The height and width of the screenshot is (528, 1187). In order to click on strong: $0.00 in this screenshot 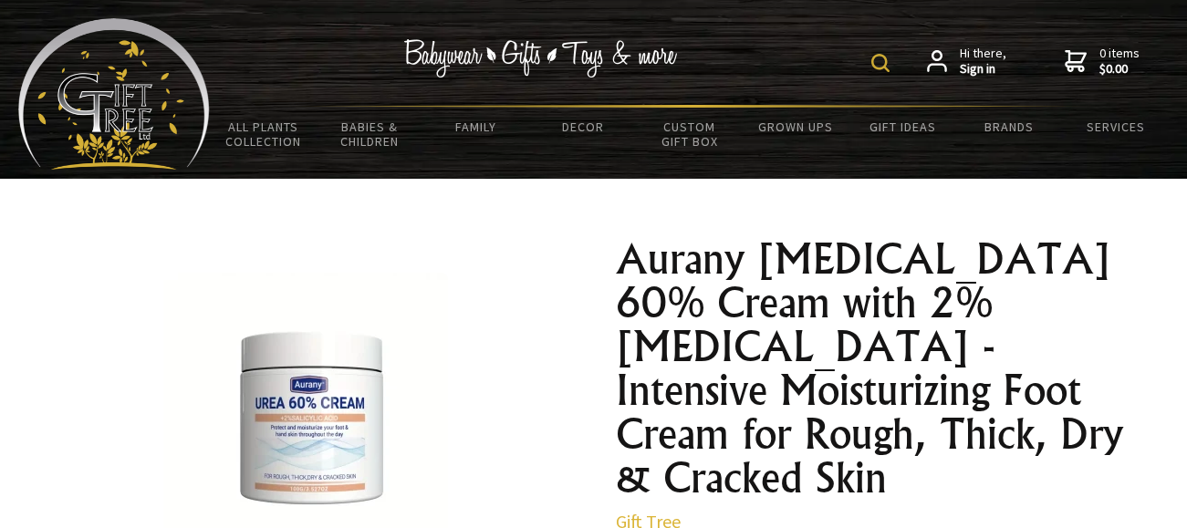, I will do `click(1119, 69)`.